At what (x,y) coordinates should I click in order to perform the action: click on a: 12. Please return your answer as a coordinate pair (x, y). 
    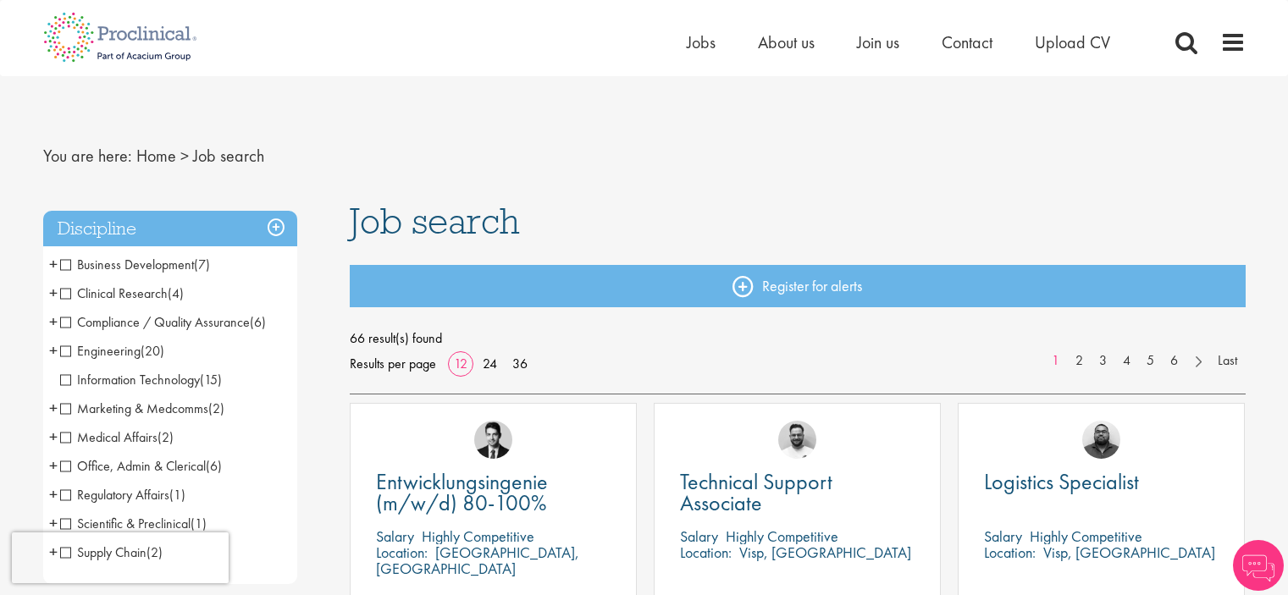
    Looking at the image, I should click on (461, 363).